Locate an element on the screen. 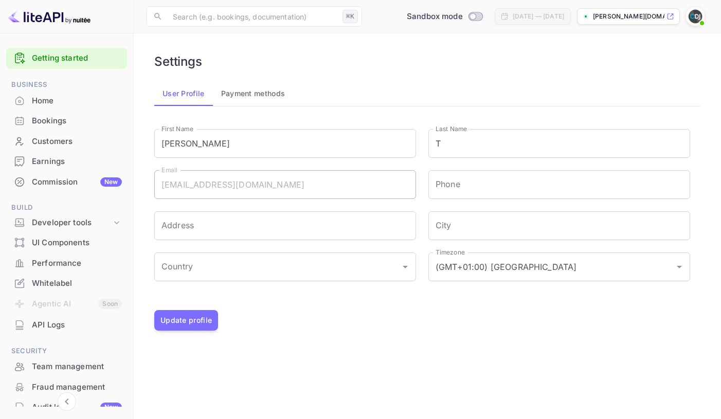  a: Fraud management is located at coordinates (66, 387).